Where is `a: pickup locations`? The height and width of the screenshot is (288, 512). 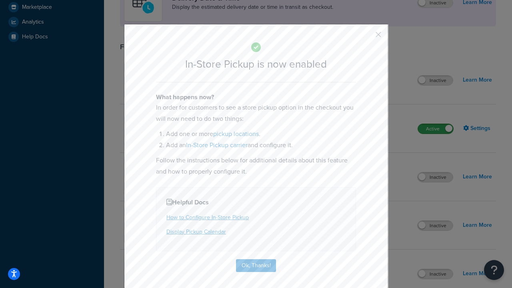 a: pickup locations is located at coordinates (236, 134).